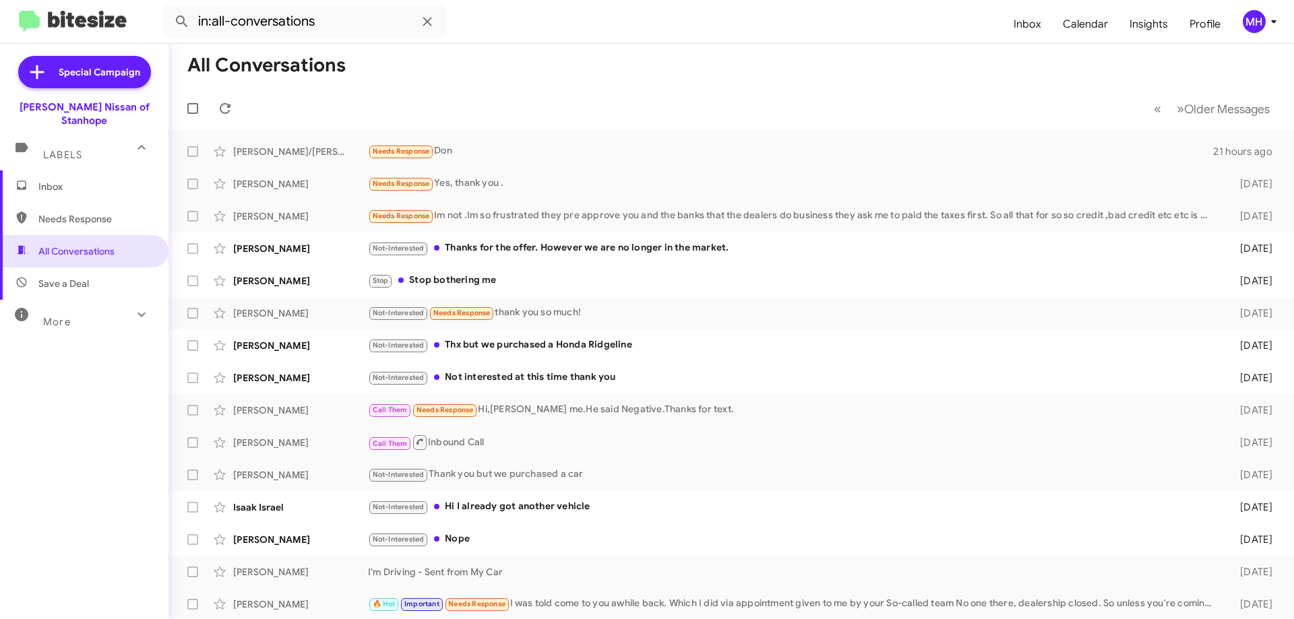 The image size is (1294, 619). I want to click on div: Thanks for the offer. However we are no longer in the market., so click(793, 248).